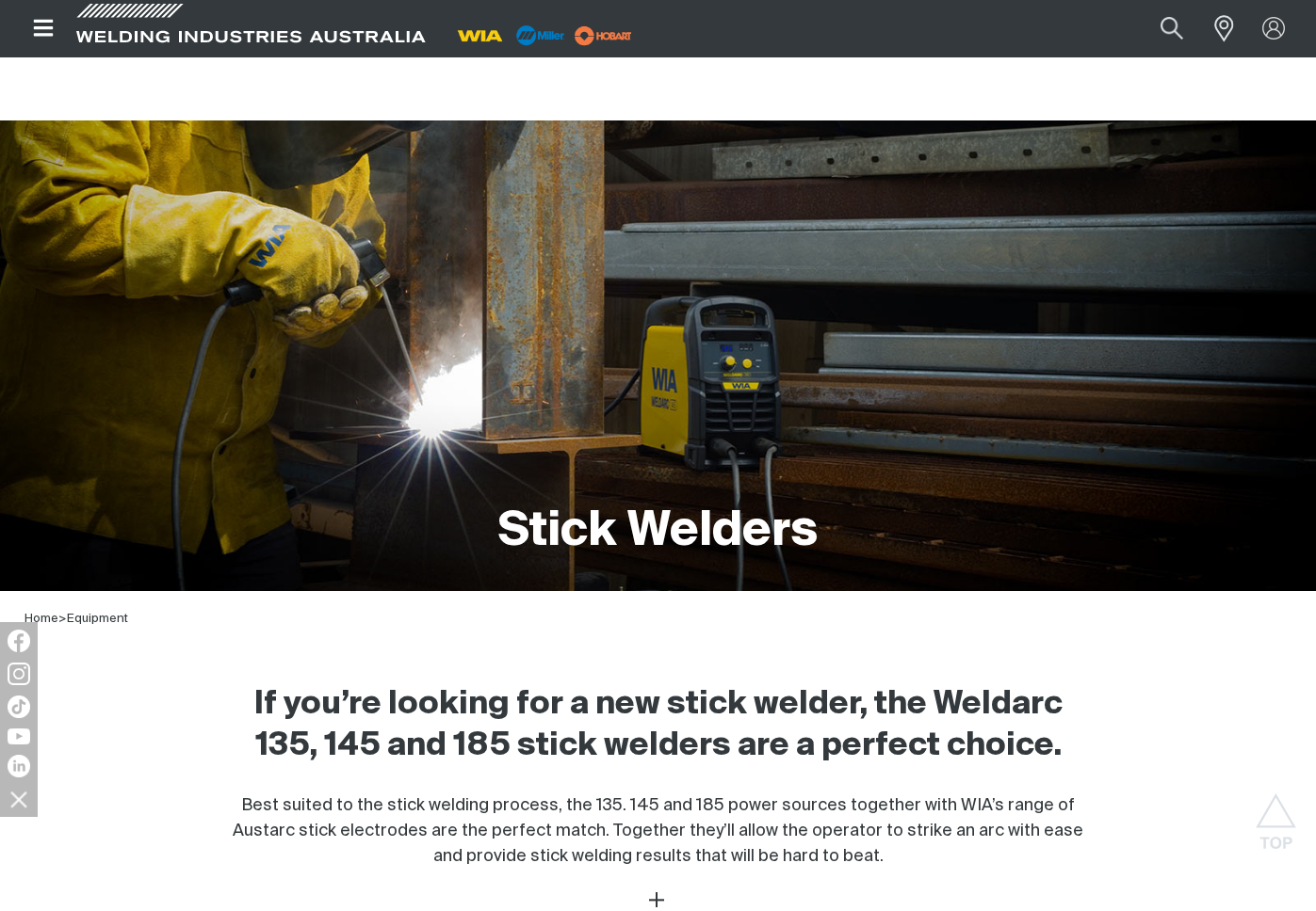  I want to click on img: Facebook, so click(19, 641).